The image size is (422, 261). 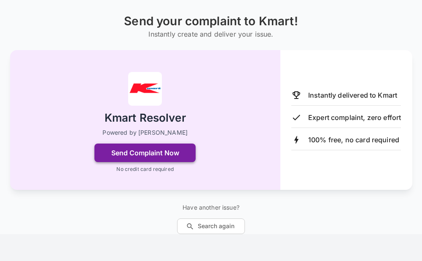 I want to click on button: Send Complaint Now, so click(x=145, y=153).